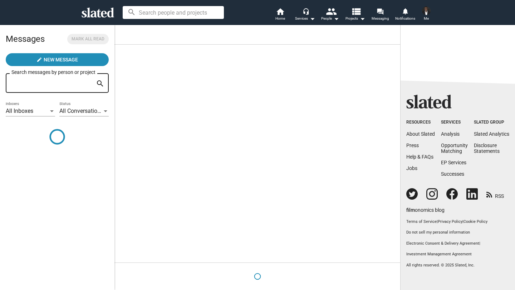 The width and height of the screenshot is (515, 290). Describe the element at coordinates (487, 148) in the screenshot. I see `a: DisclosureStatements` at that location.